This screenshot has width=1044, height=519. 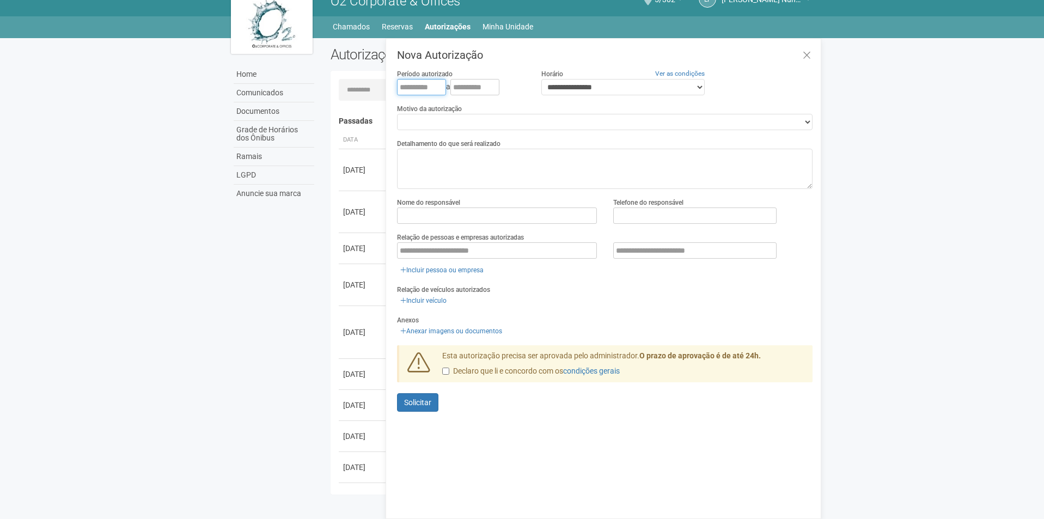 I want to click on a: Comunicados, so click(x=274, y=93).